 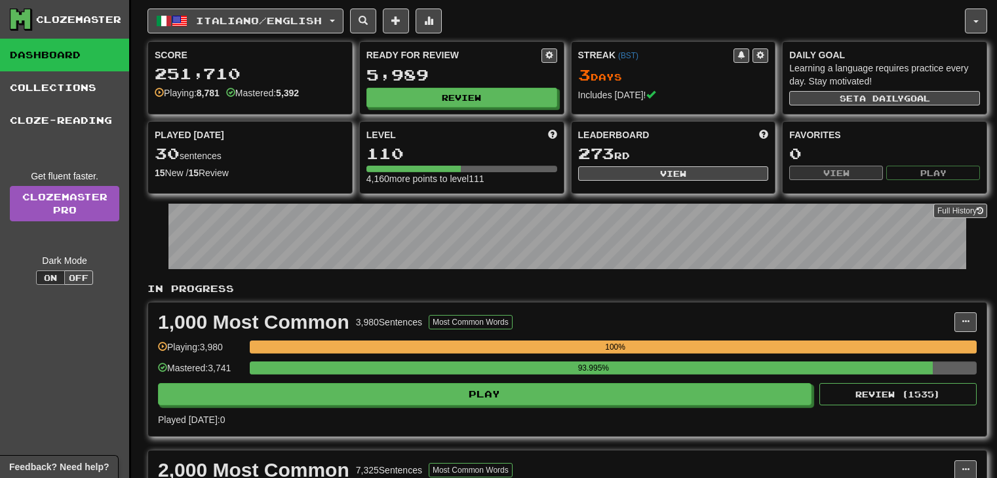 I want to click on div: 0, so click(x=884, y=153).